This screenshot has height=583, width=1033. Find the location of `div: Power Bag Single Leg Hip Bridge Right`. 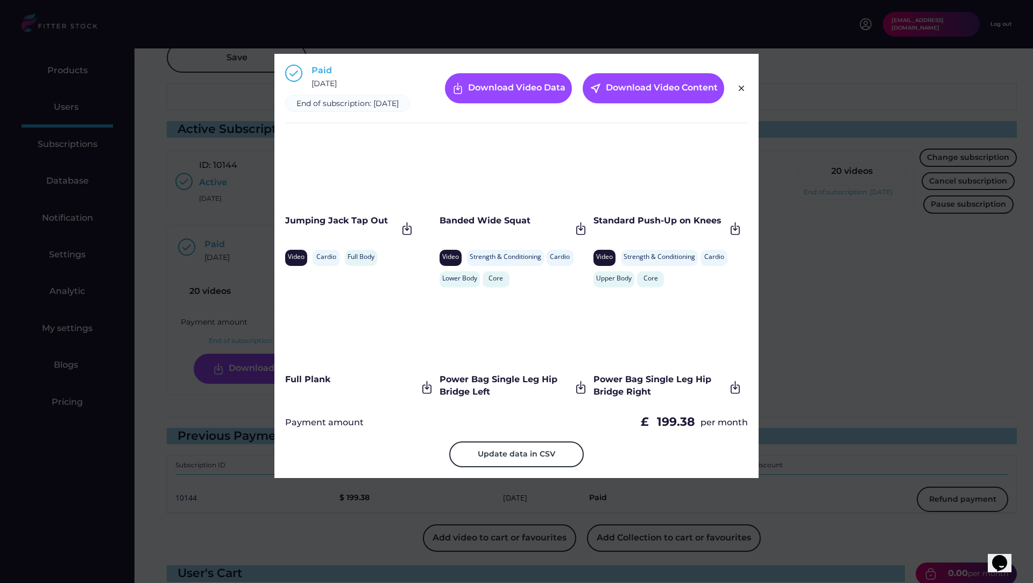

div: Power Bag Single Leg Hip Bridge Right is located at coordinates (659, 385).